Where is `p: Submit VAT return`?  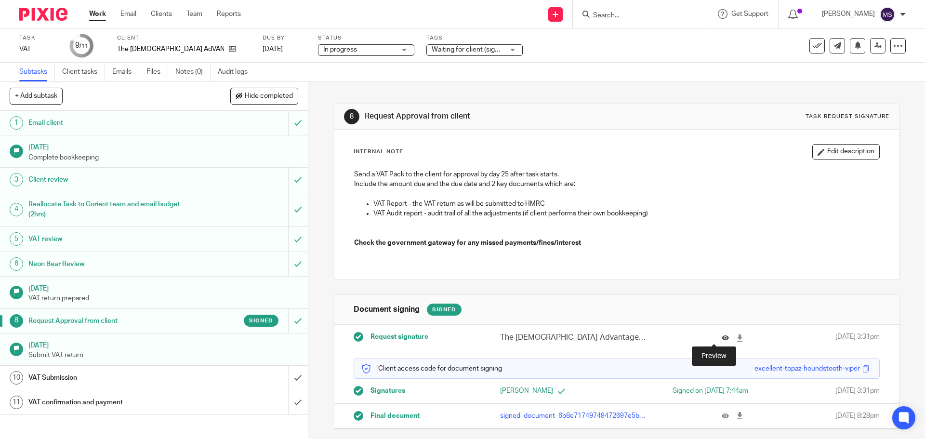
p: Submit VAT return is located at coordinates (163, 355).